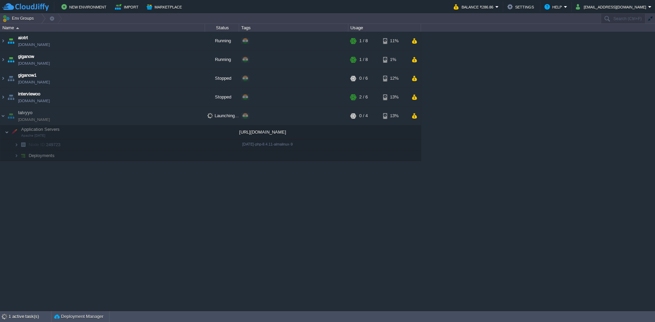 The image size is (655, 322). What do you see at coordinates (26, 57) in the screenshot?
I see `a: giganow` at bounding box center [26, 57].